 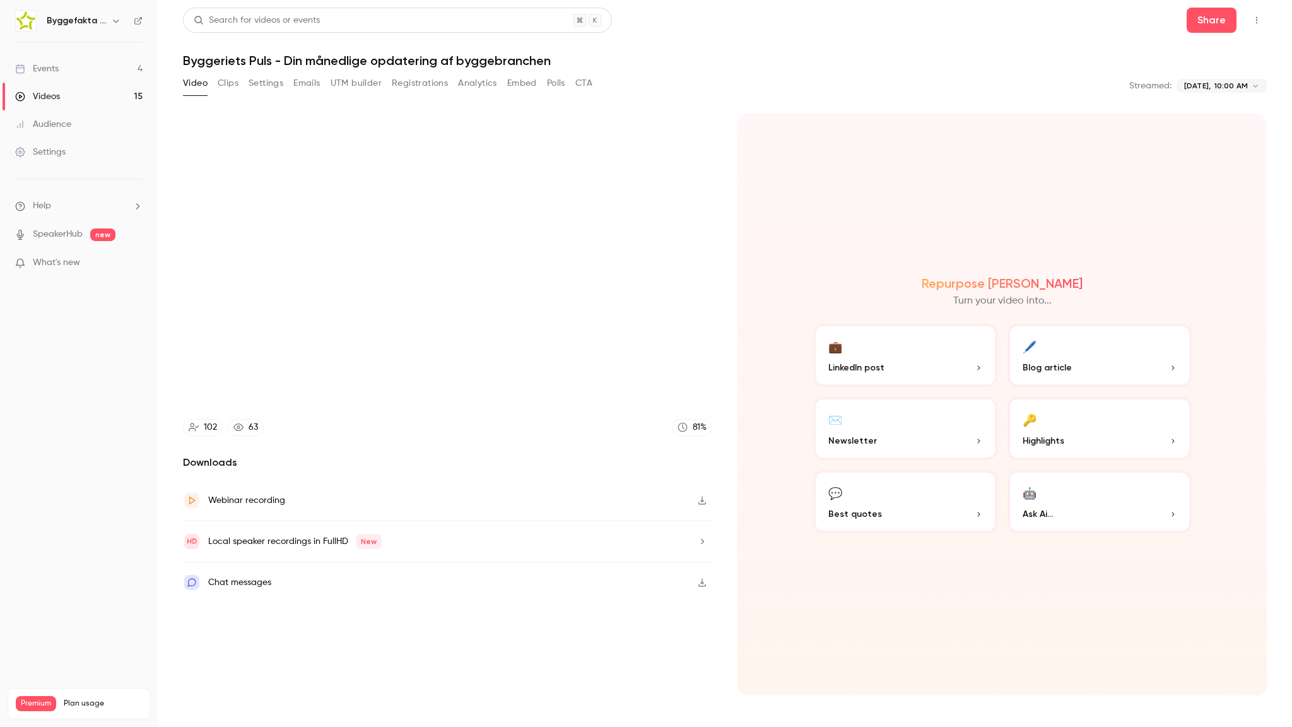 I want to click on div: Settings, so click(x=40, y=152).